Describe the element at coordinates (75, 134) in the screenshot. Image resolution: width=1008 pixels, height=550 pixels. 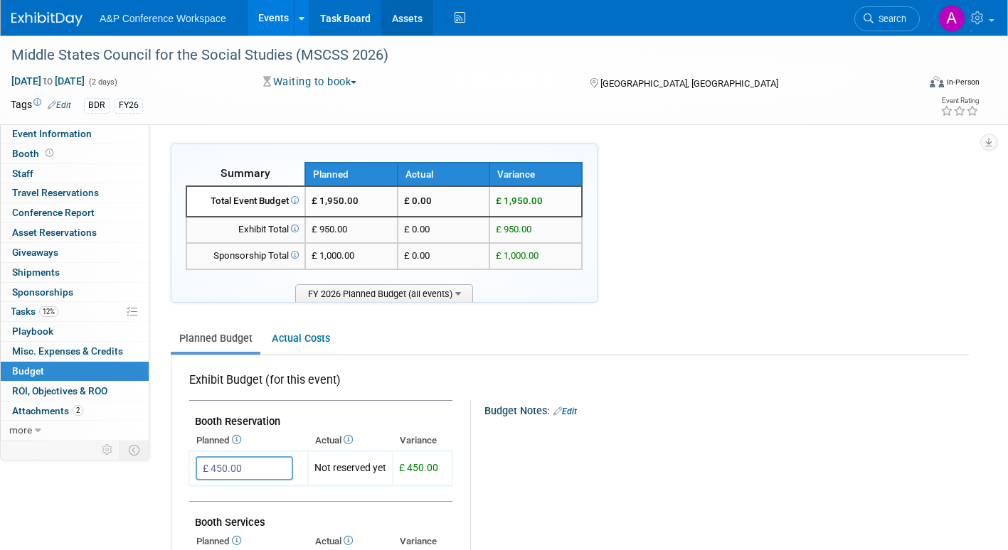
I see `a: Event Information` at that location.